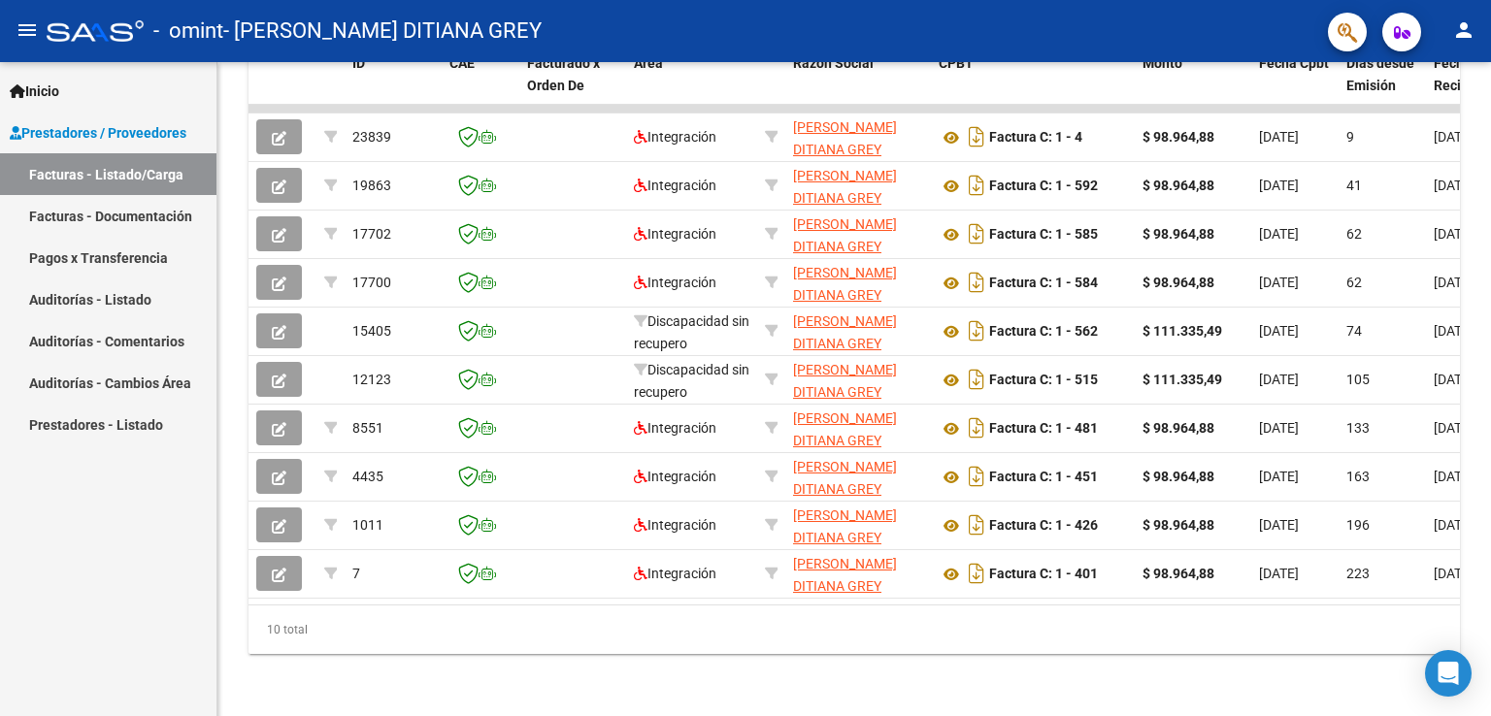 This screenshot has height=716, width=1491. Describe the element at coordinates (356, 574) in the screenshot. I see `span: 7` at that location.